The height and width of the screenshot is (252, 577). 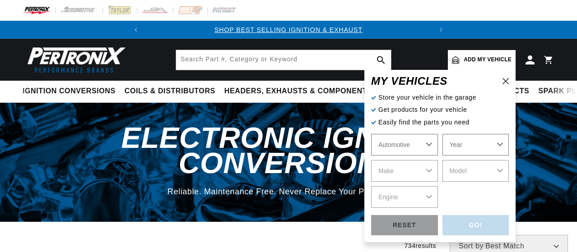 I want to click on a: Add my vehicle, so click(x=482, y=60).